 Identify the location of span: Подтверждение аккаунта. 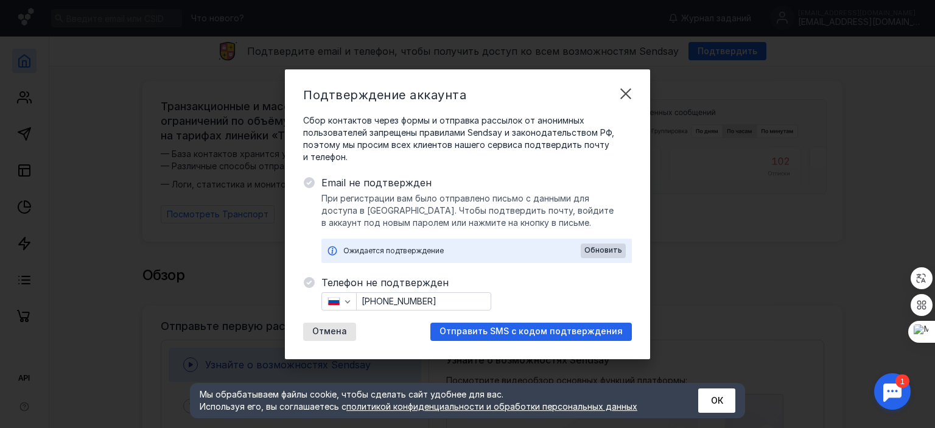
(385, 95).